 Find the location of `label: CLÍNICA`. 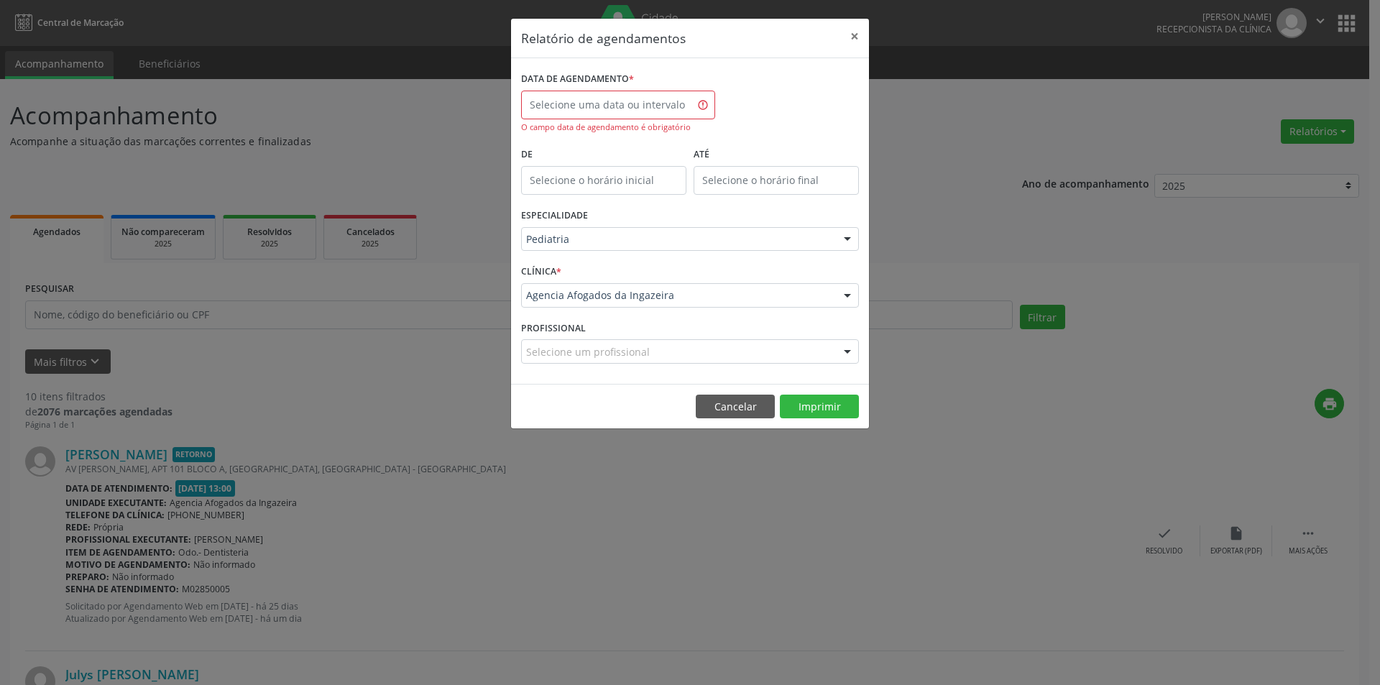

label: CLÍNICA is located at coordinates (541, 272).